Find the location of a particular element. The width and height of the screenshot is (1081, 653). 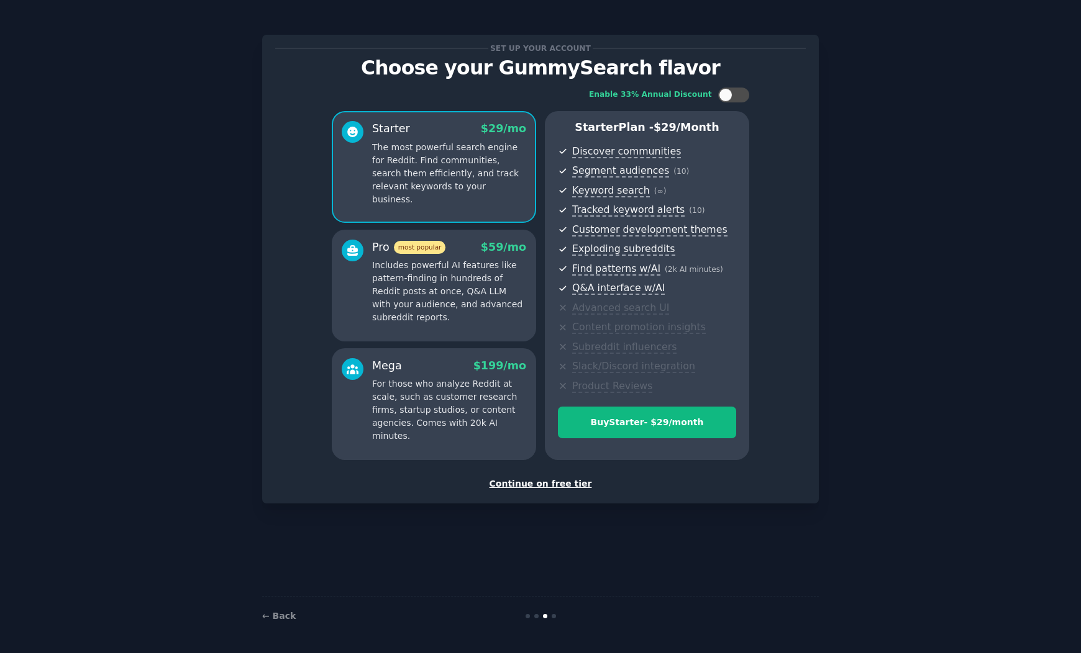

div: Pro is located at coordinates (409, 247).